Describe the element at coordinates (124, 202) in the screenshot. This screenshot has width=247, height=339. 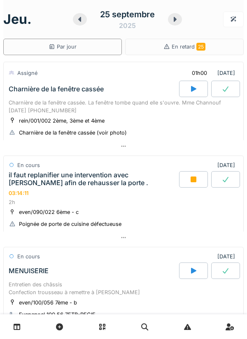
I see `div: 2h` at that location.